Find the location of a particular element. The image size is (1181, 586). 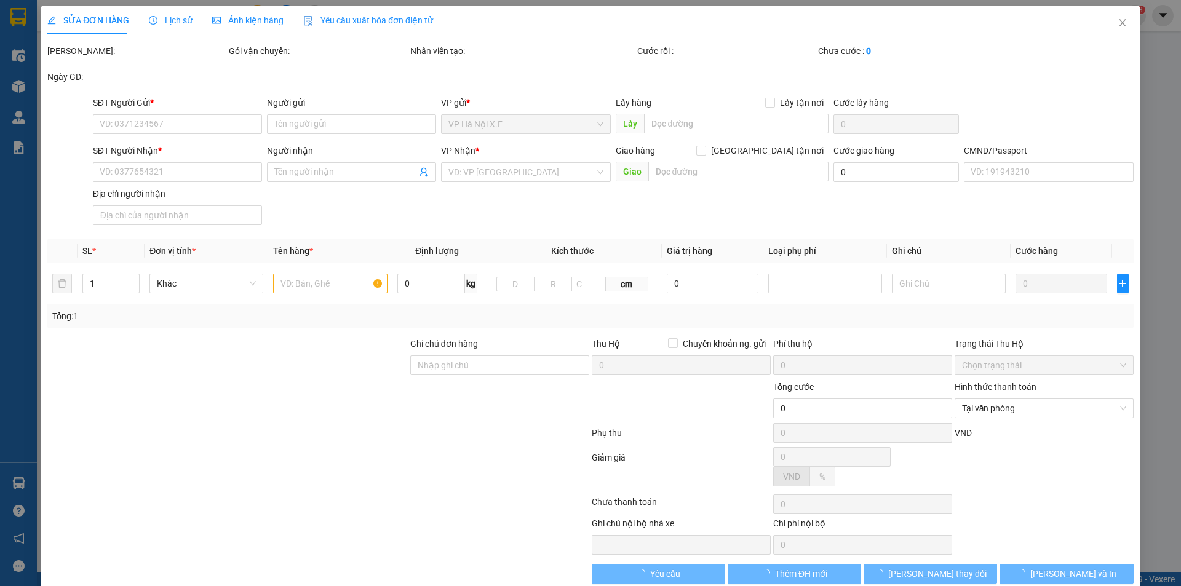

b: 0 is located at coordinates (869, 51).